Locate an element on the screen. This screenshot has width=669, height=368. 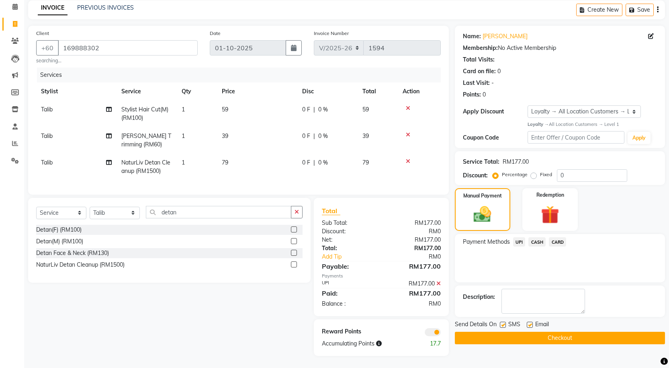
img: _gift.svg is located at coordinates (550, 215).